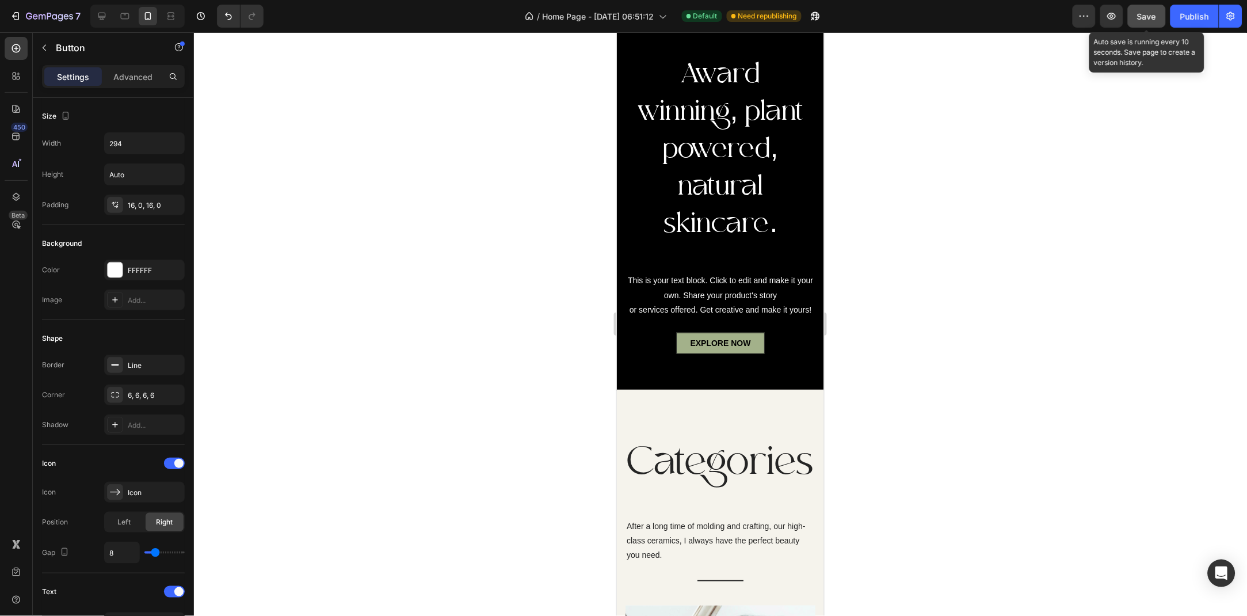 The image size is (1247, 616). Describe the element at coordinates (52, 174) in the screenshot. I see `div: Height` at that location.